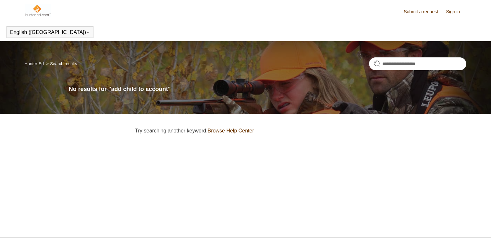 This screenshot has height=239, width=491. What do you see at coordinates (231, 131) in the screenshot?
I see `a: Browse Help Center` at bounding box center [231, 131].